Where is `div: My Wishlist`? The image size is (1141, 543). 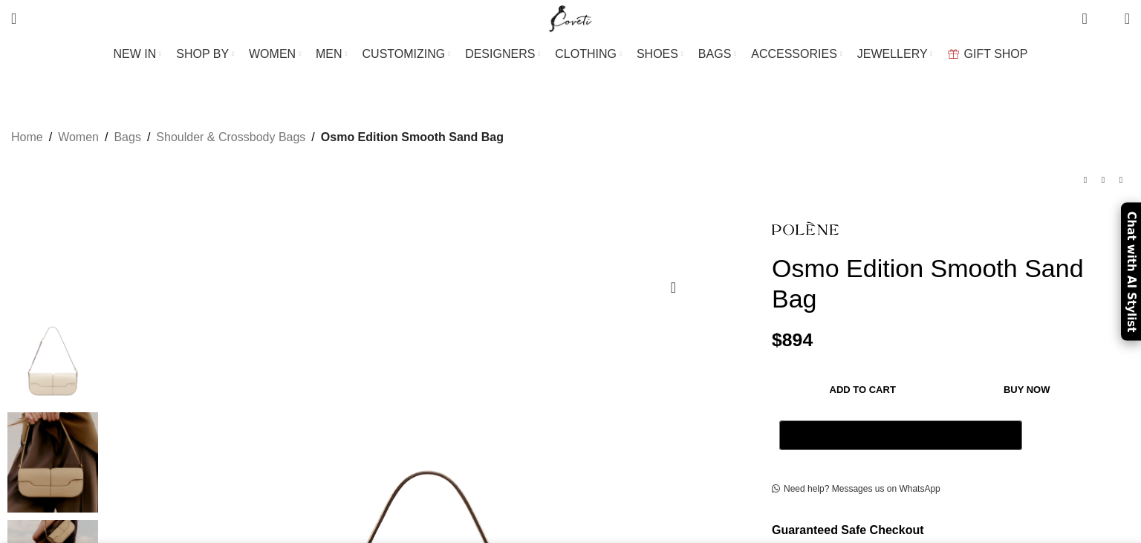 div: My Wishlist is located at coordinates (1106, 19).